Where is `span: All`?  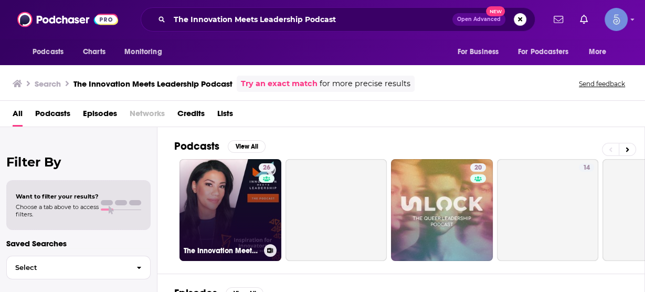 span: All is located at coordinates (17, 115).